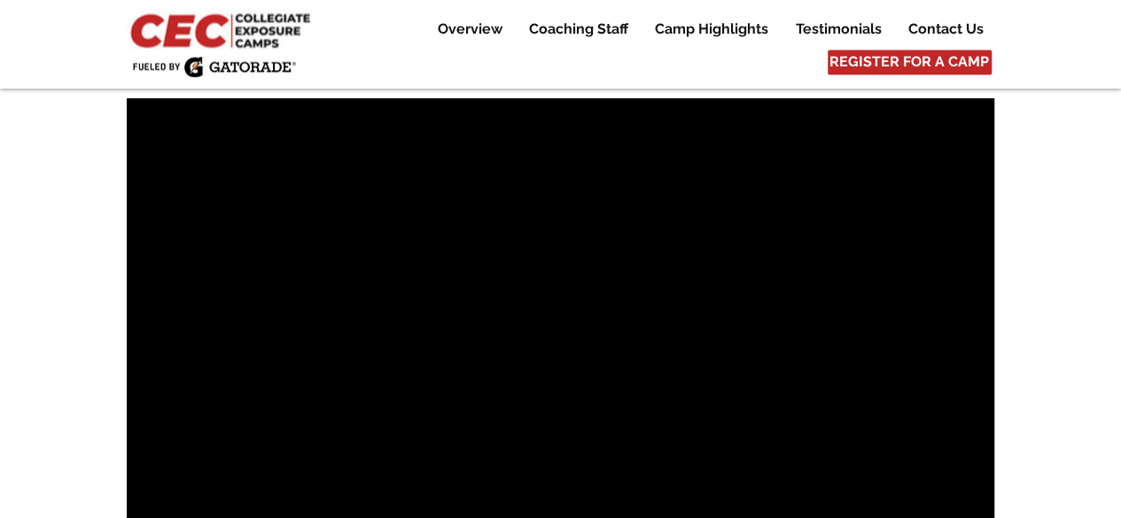  What do you see at coordinates (838, 29) in the screenshot?
I see `a: Testimonials` at bounding box center [838, 29].